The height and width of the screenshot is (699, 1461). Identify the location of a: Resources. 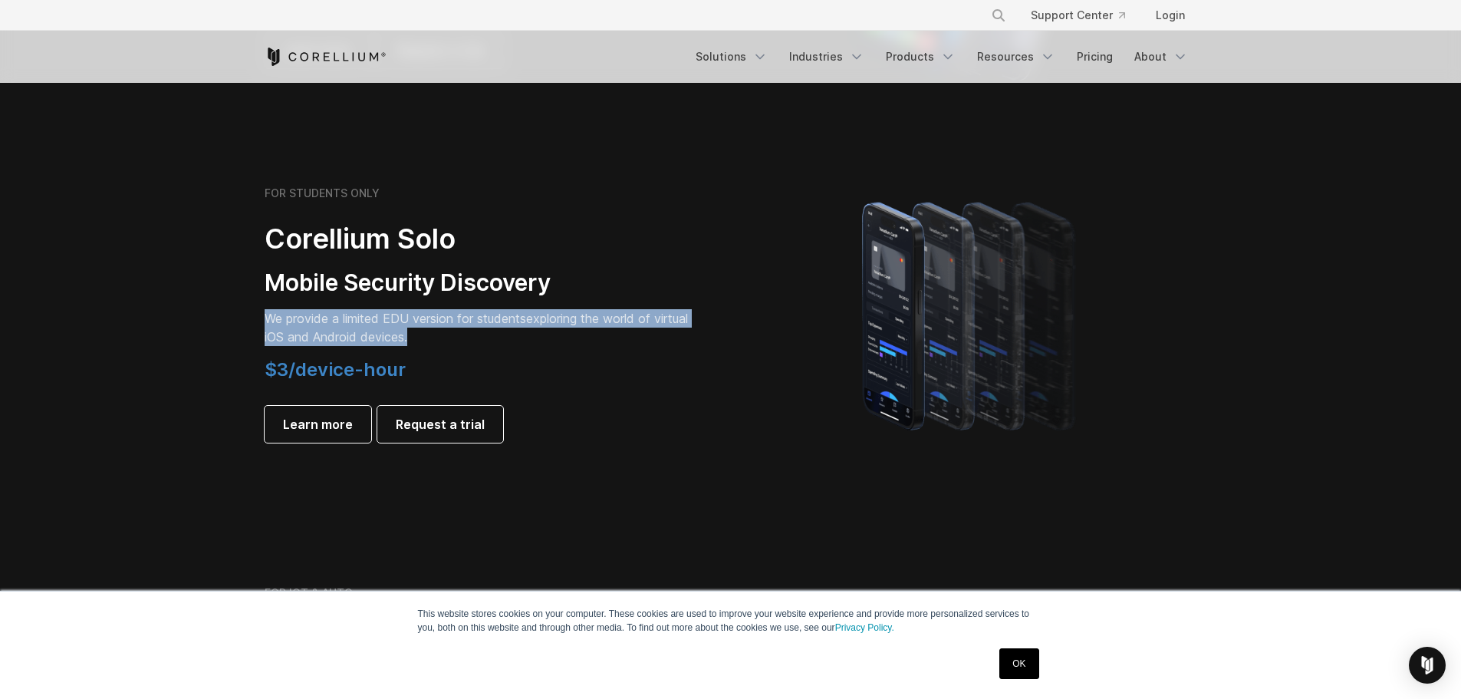
(1016, 57).